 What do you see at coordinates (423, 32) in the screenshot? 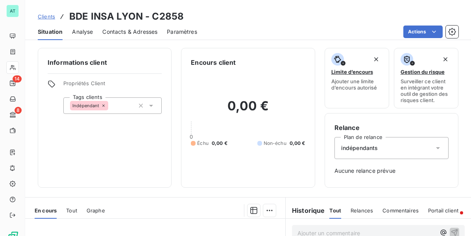
I see `button: Actions` at bounding box center [423, 32].